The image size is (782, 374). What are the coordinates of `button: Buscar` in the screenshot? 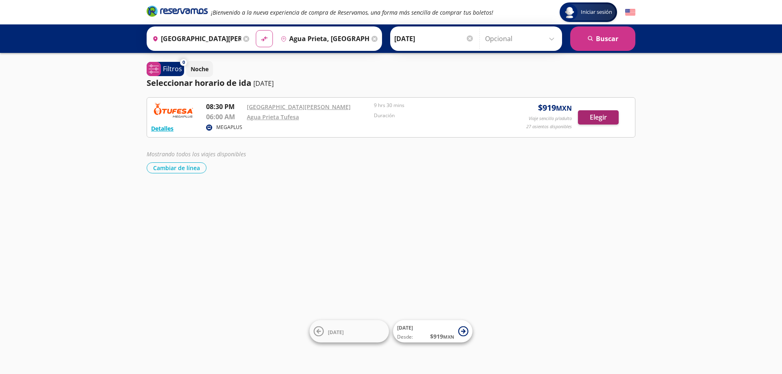 It's located at (603, 39).